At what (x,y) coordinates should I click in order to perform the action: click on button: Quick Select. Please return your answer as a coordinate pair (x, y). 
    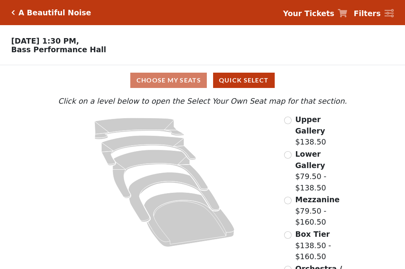
    Looking at the image, I should click on (244, 80).